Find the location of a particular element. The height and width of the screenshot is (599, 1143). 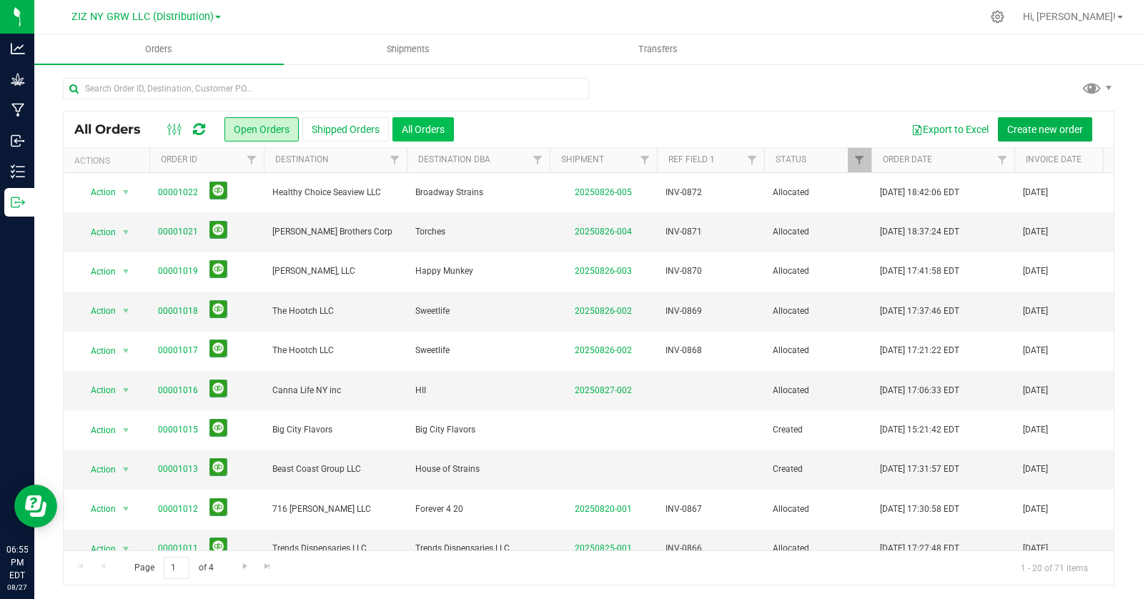

span: INV-0866 is located at coordinates (683, 548).